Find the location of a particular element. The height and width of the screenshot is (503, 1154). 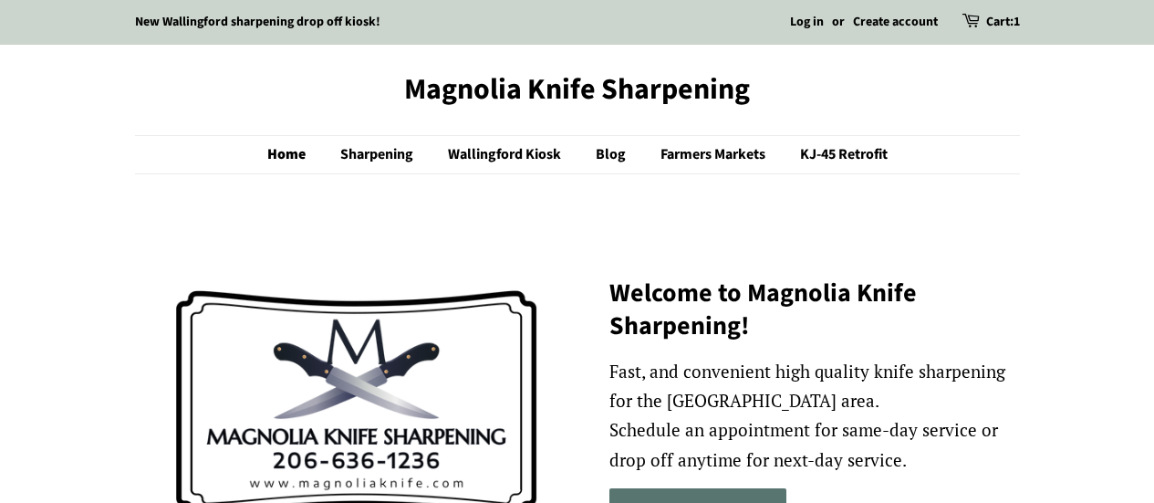

span: 1 is located at coordinates (1017, 22).